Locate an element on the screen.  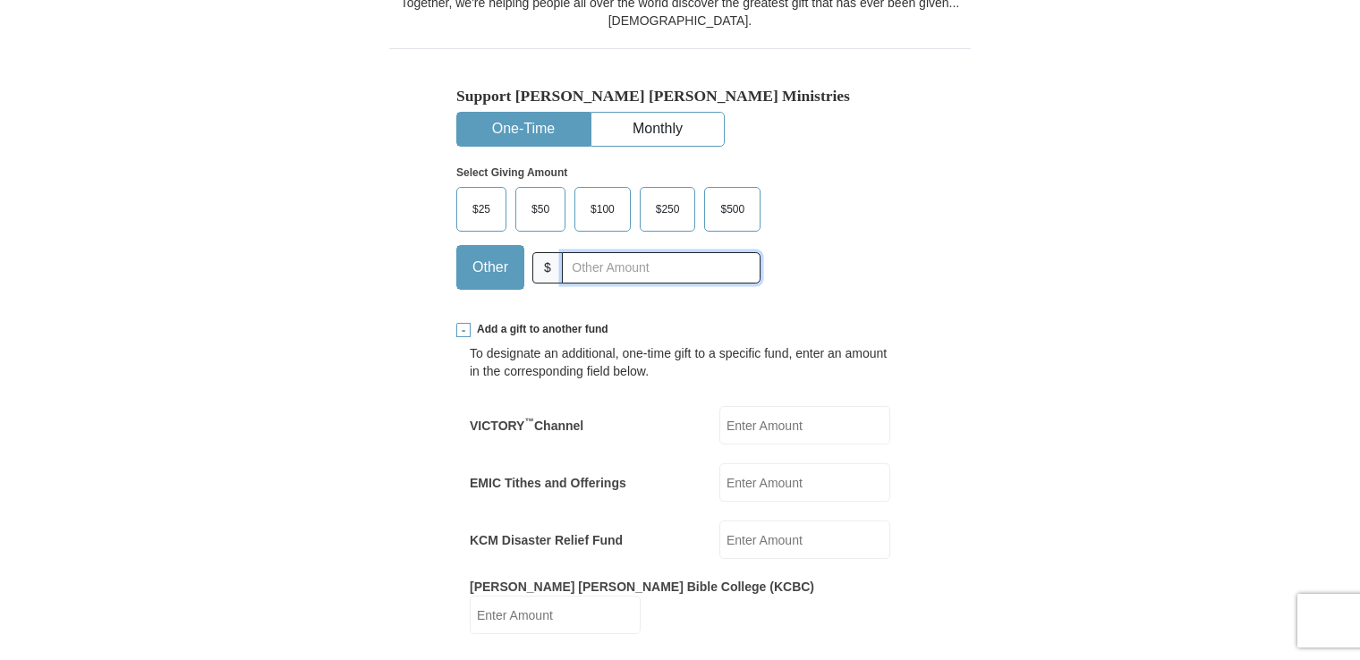
span: $250 is located at coordinates (667, 209).